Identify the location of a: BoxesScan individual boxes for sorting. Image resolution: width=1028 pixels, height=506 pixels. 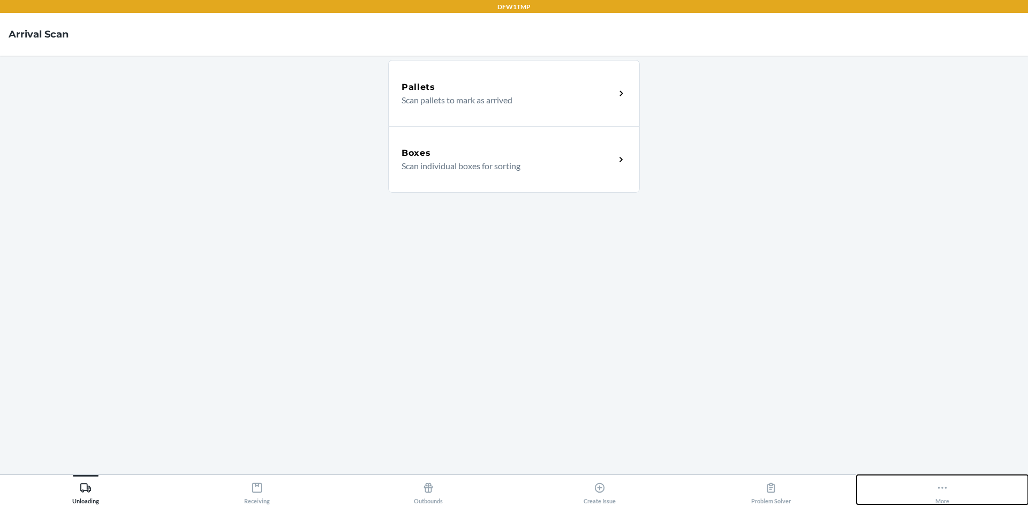
(514, 160).